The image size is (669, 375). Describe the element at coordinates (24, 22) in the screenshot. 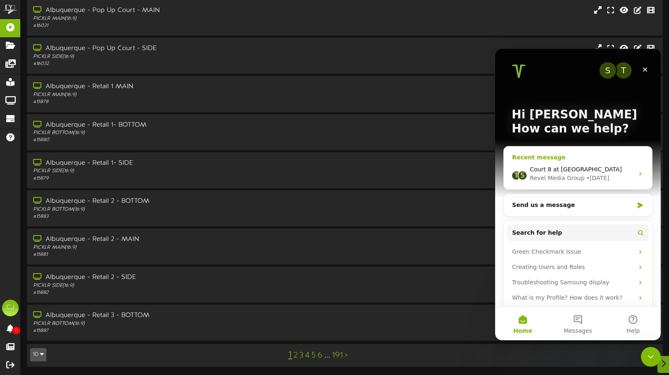

I see `img: logo` at that location.